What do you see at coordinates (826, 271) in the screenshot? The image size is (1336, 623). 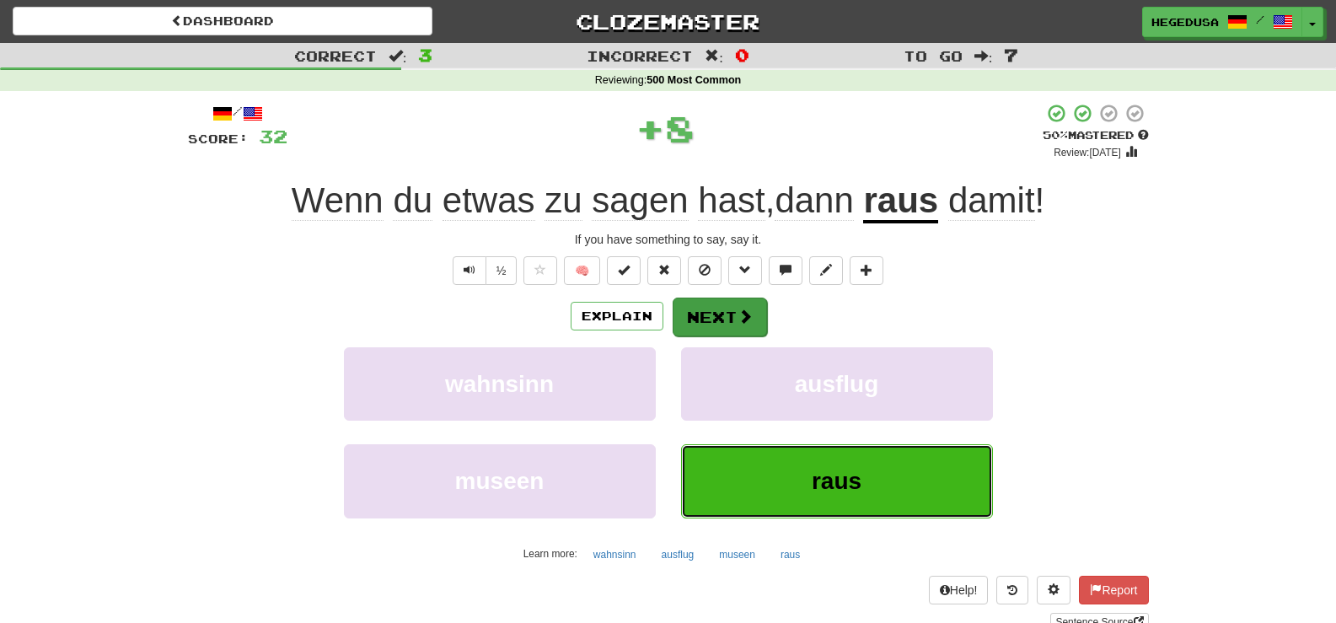 I see `button: Edit sentence (alt+d)` at bounding box center [826, 271].